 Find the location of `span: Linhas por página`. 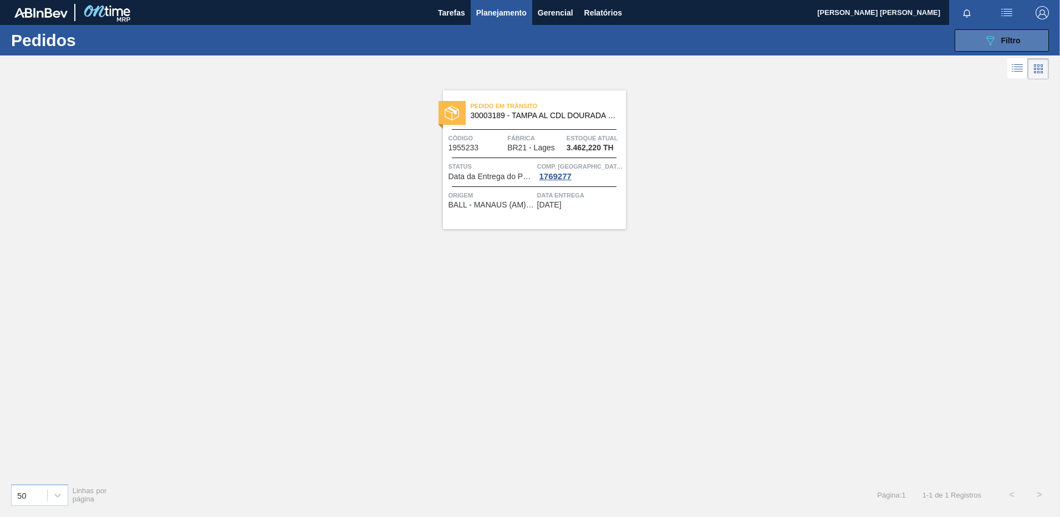

span: Linhas por página is located at coordinates (90, 495).